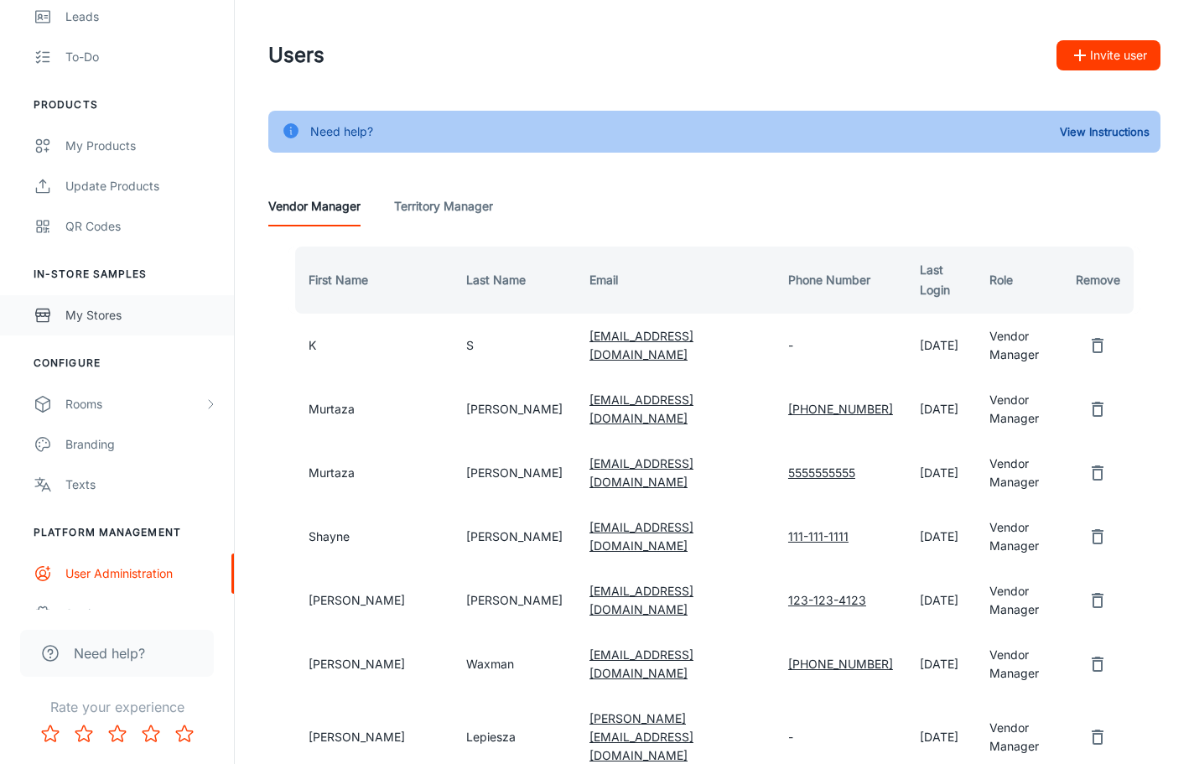 The image size is (1194, 764). Describe the element at coordinates (1105, 132) in the screenshot. I see `button: View Instructions` at that location.